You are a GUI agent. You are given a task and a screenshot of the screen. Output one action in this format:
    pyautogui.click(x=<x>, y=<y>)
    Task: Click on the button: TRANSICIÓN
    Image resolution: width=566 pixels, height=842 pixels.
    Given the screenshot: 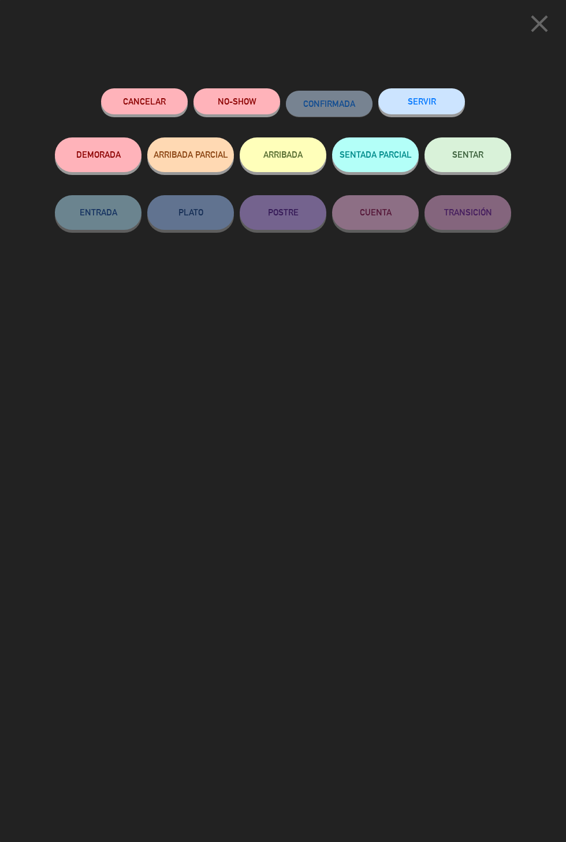 What is the action you would take?
    pyautogui.click(x=468, y=212)
    